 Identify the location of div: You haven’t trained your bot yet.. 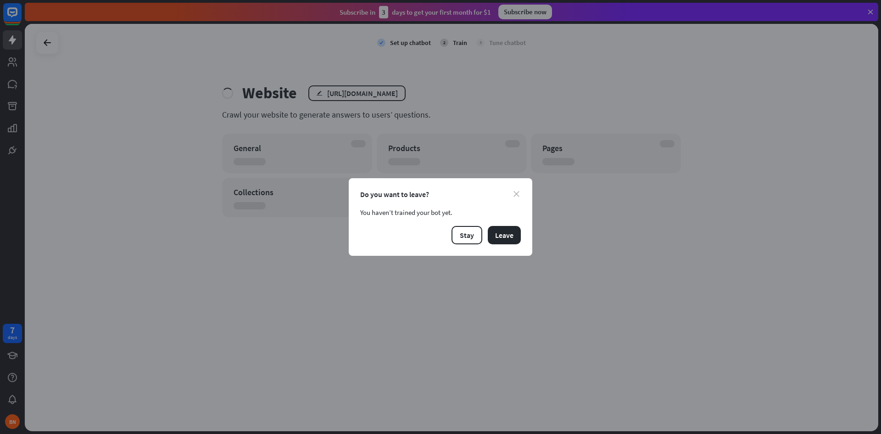
(440, 212).